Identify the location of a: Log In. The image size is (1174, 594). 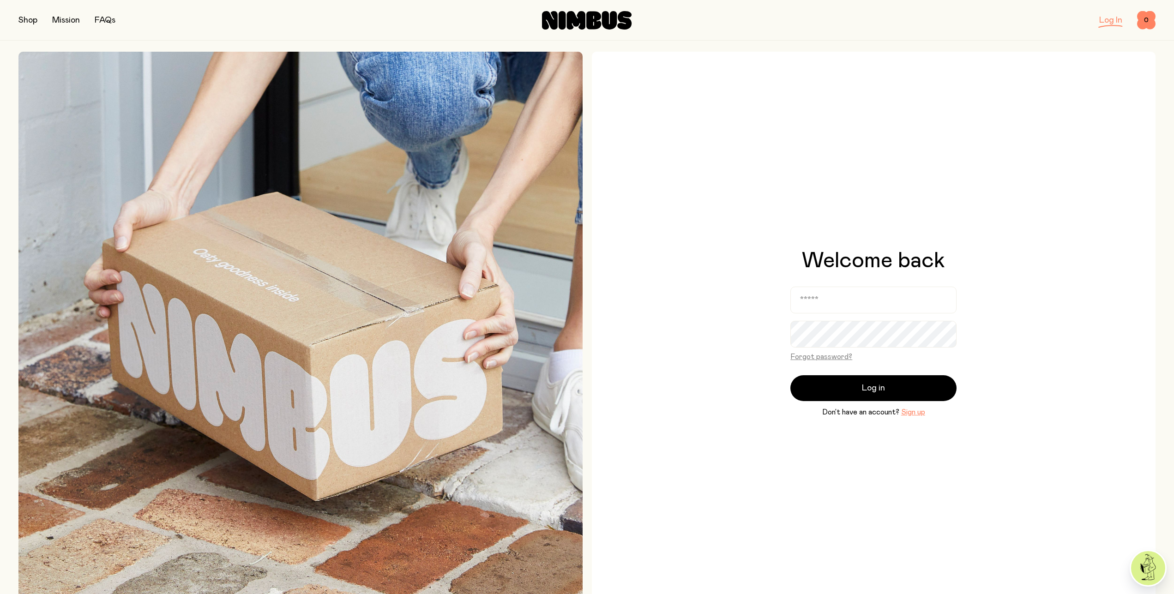
(1111, 20).